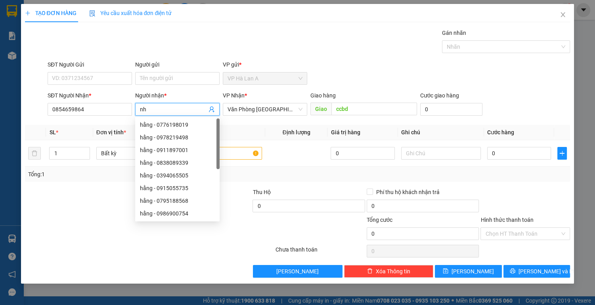 The width and height of the screenshot is (595, 305). What do you see at coordinates (177, 150) in the screenshot?
I see `div: hằng - 0911897001` at bounding box center [177, 150].